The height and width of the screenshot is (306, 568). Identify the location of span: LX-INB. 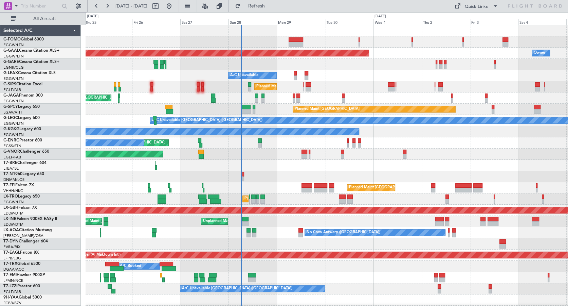
(10, 219).